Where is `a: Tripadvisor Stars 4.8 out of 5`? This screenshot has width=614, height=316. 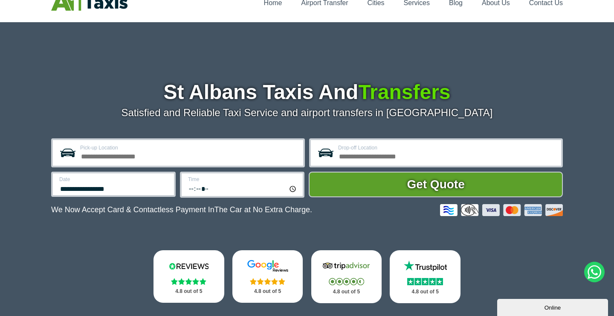 a: Tripadvisor Stars 4.8 out of 5 is located at coordinates (347, 276).